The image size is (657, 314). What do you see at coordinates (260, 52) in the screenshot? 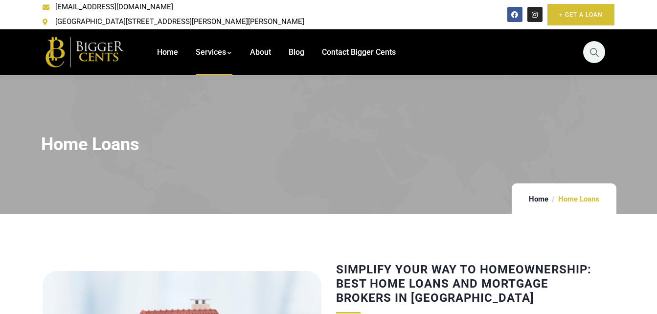
I see `a: About` at bounding box center [260, 52].